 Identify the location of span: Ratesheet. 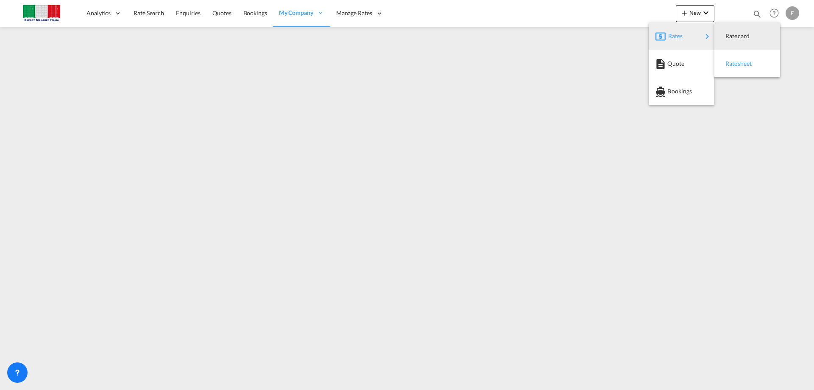
(730, 64).